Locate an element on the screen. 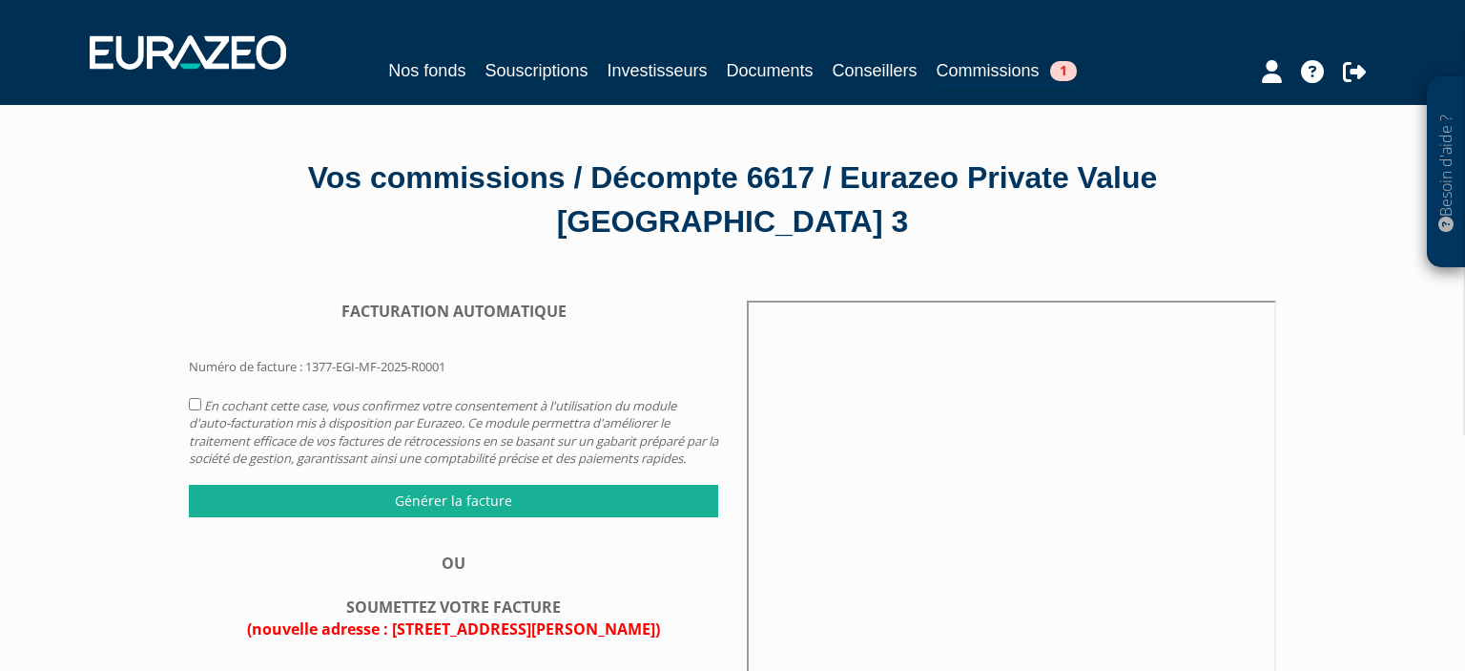 This screenshot has width=1465, height=671. a: Commissions1 is located at coordinates (1006, 72).